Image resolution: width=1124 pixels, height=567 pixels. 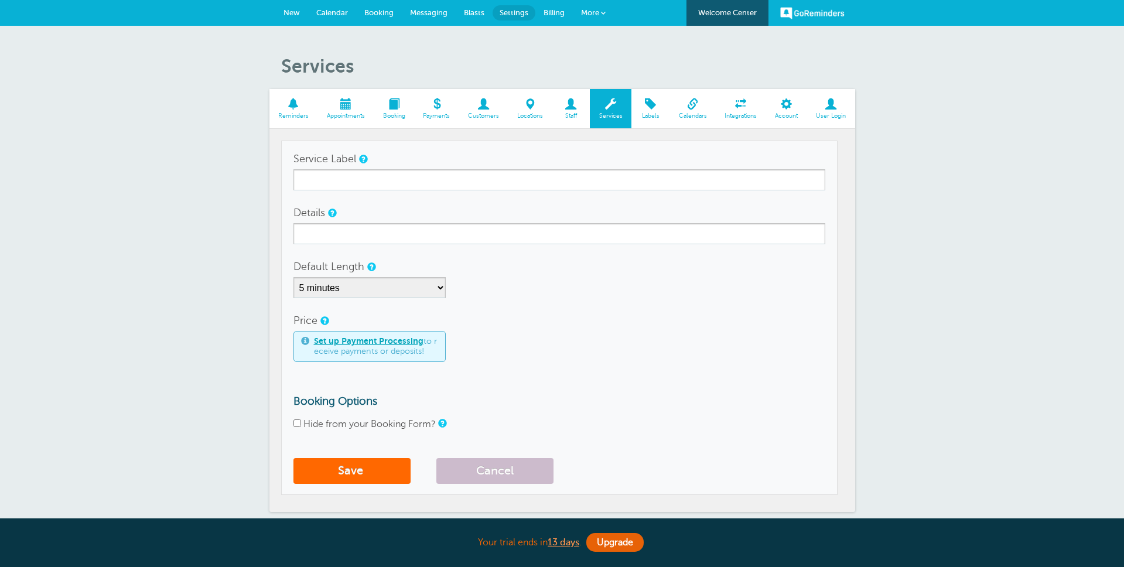 What do you see at coordinates (352, 471) in the screenshot?
I see `button: Save` at bounding box center [352, 471].